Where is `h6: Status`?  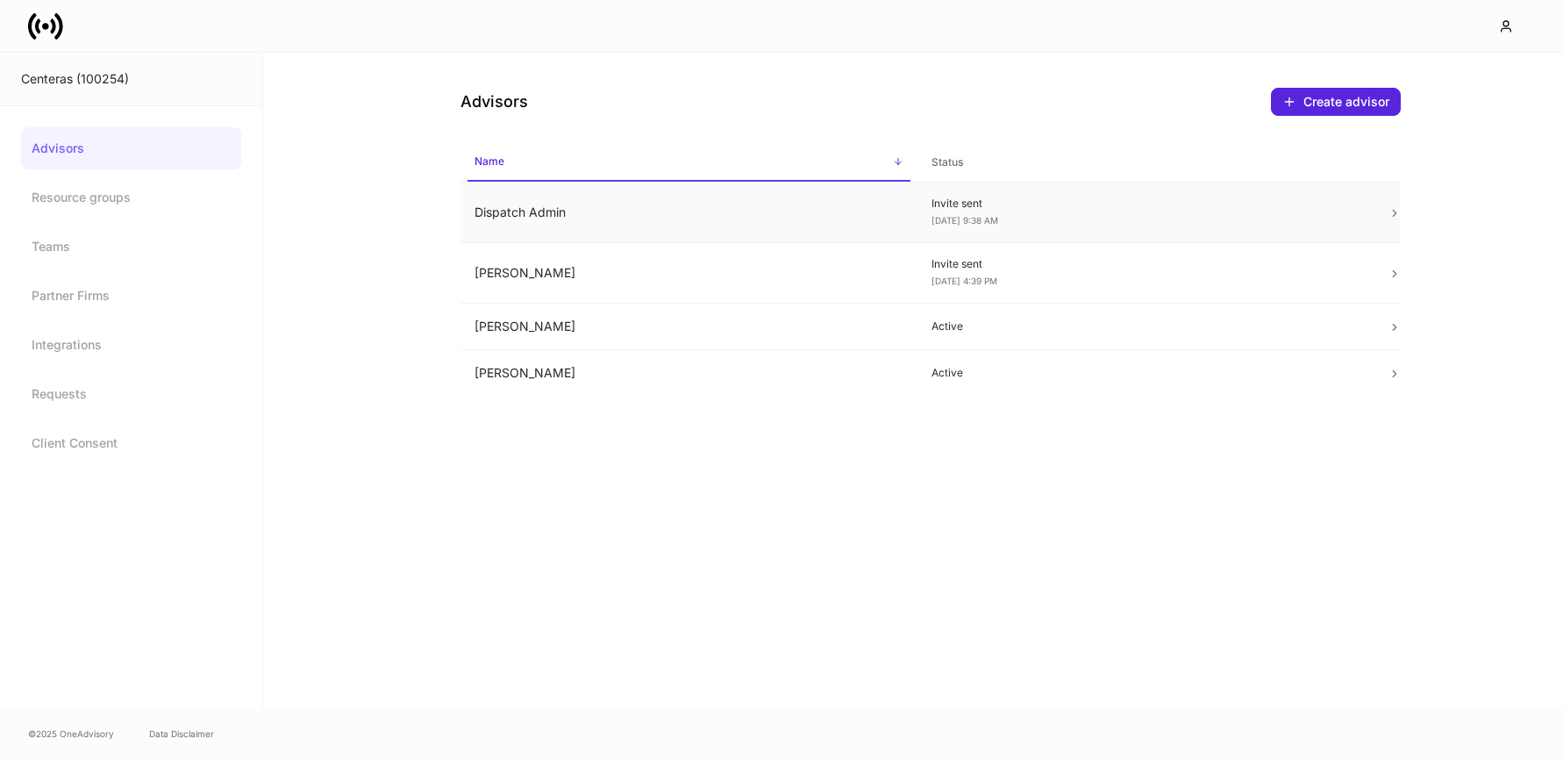 h6: Status is located at coordinates (947, 161).